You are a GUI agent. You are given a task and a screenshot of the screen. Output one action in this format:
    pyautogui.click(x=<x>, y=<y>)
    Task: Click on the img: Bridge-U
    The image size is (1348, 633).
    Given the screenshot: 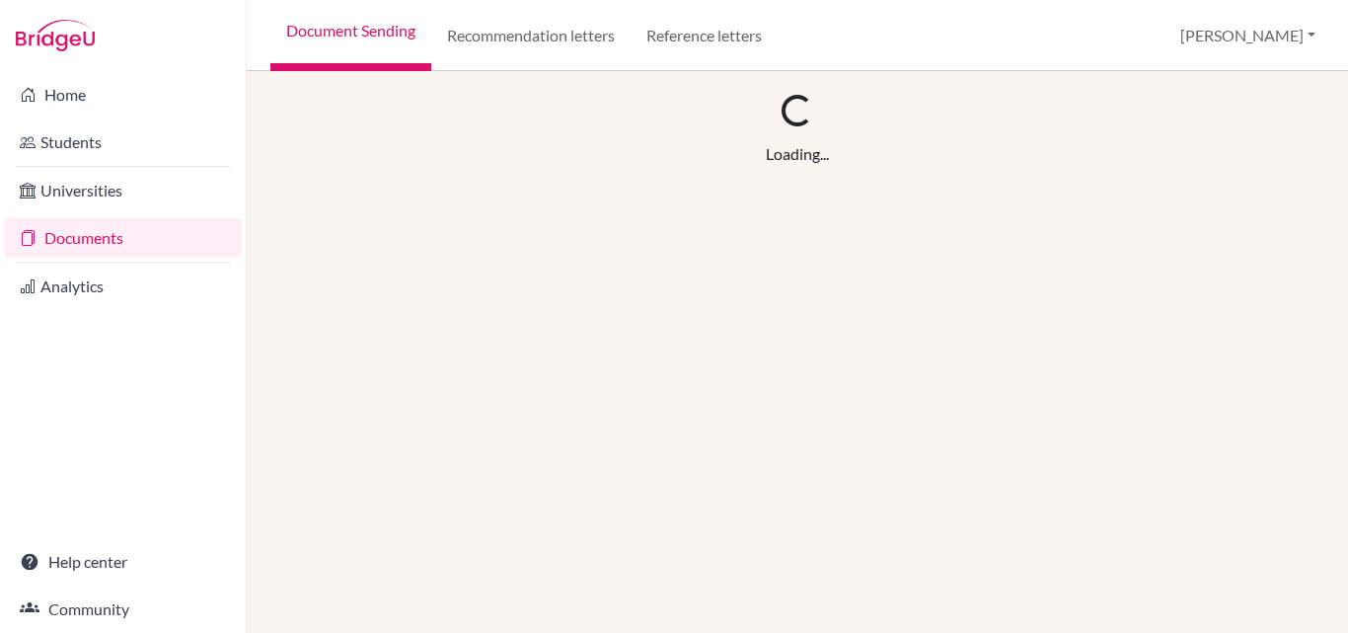 What is the action you would take?
    pyautogui.click(x=55, y=36)
    